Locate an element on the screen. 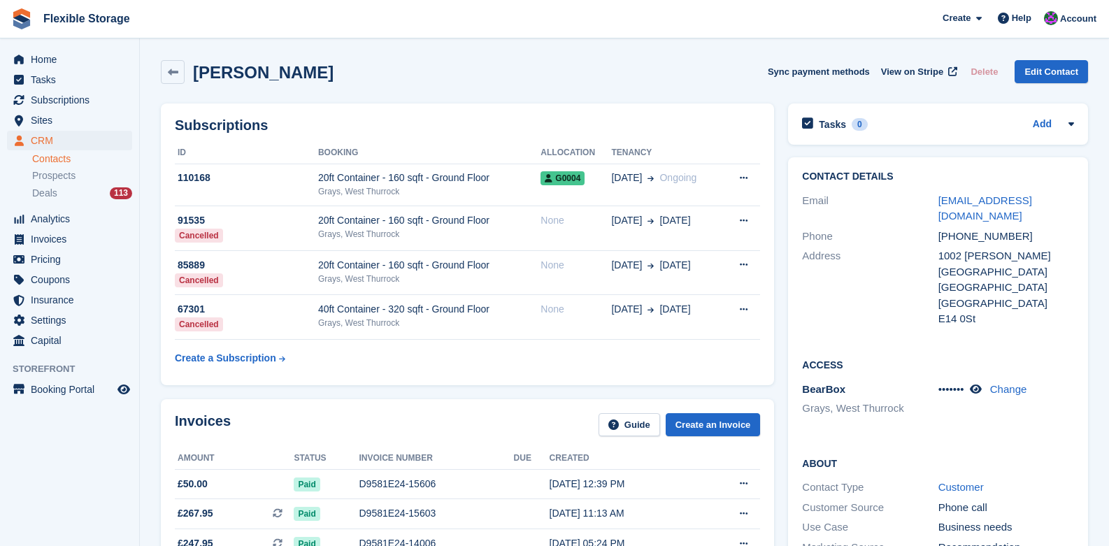 The width and height of the screenshot is (1109, 546). div: Business needs is located at coordinates (1006, 527).